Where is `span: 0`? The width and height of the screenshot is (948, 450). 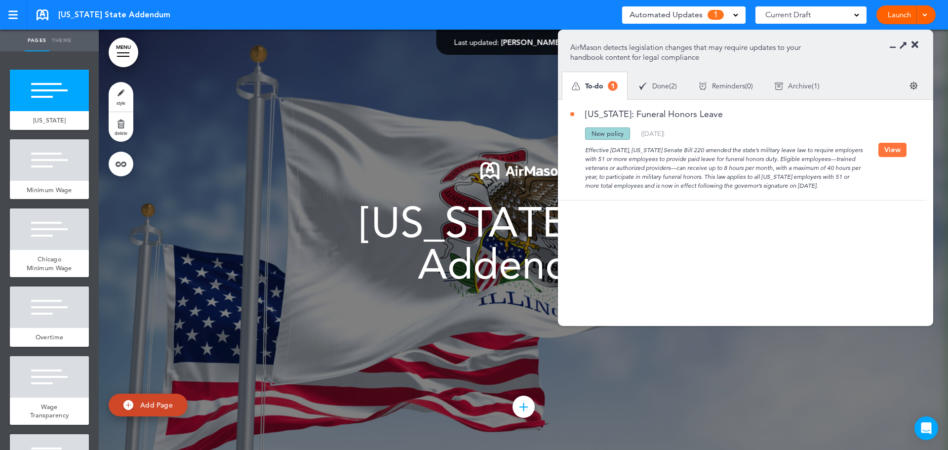 span: 0 is located at coordinates (749, 86).